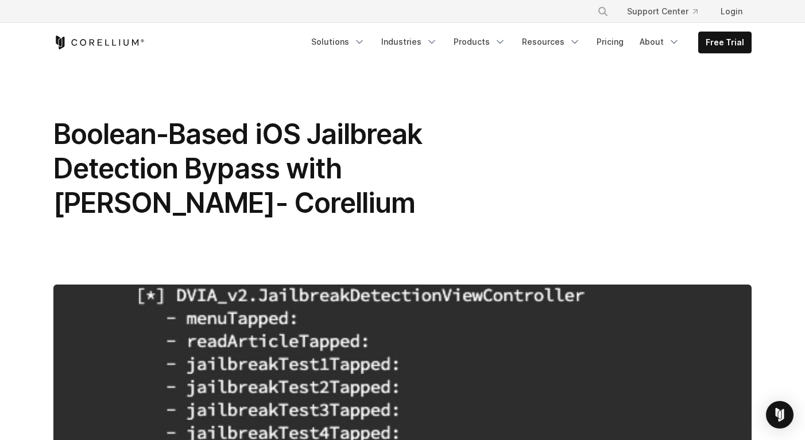  What do you see at coordinates (409, 42) in the screenshot?
I see `a: Industries` at bounding box center [409, 42].